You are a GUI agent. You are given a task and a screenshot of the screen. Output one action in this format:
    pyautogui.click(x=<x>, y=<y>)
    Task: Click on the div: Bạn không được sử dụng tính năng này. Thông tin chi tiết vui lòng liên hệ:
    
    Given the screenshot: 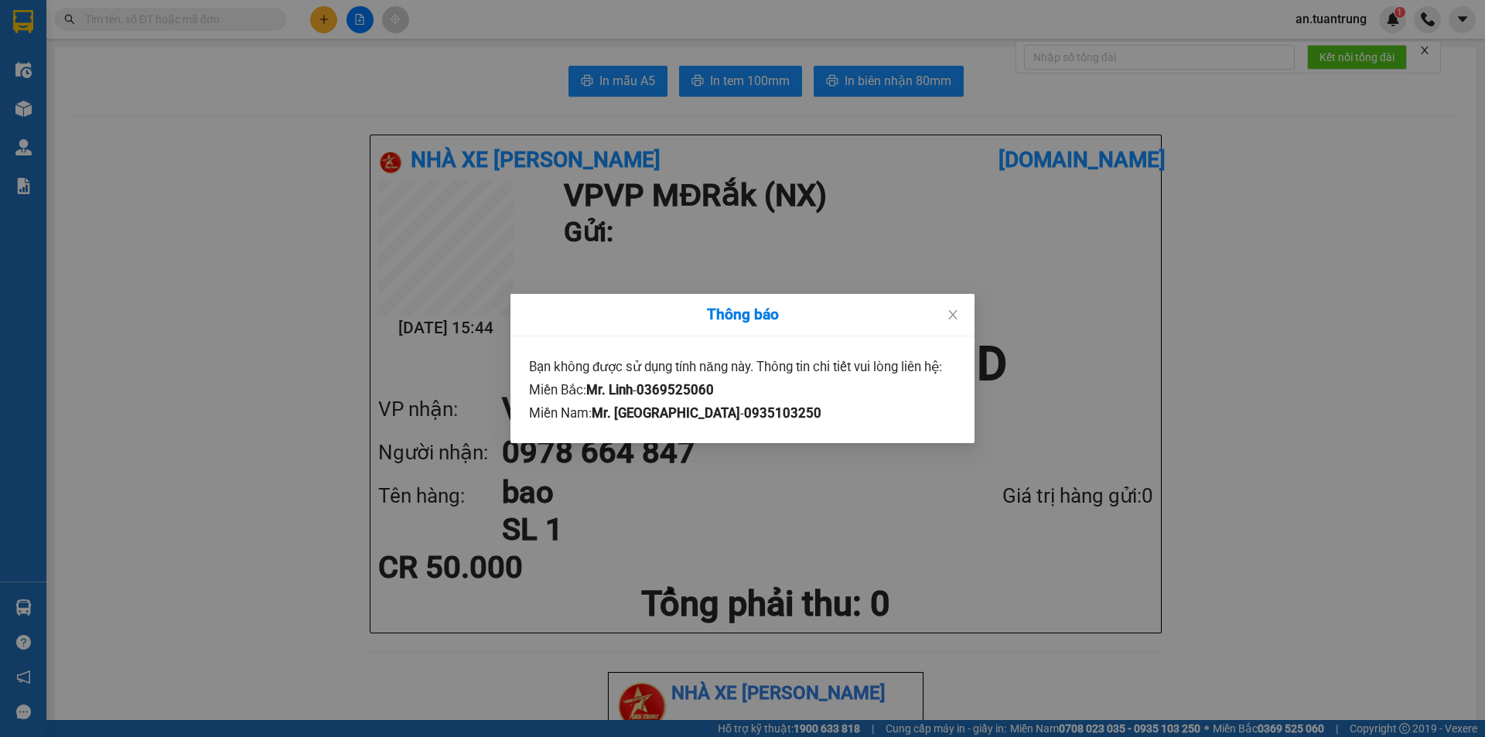 What is the action you would take?
    pyautogui.click(x=743, y=367)
    